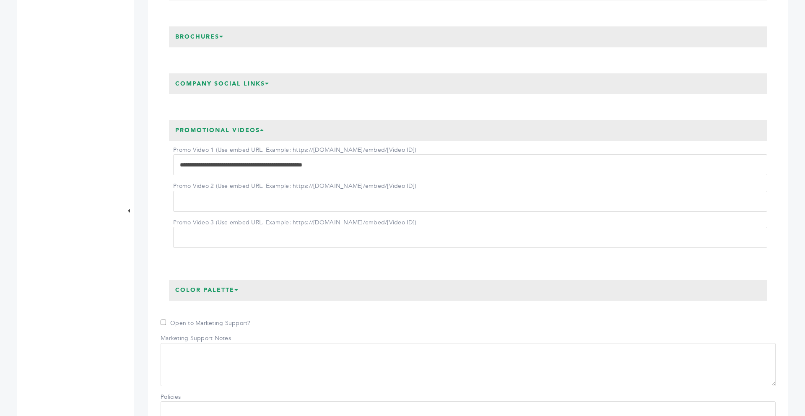 The height and width of the screenshot is (416, 805). I want to click on h3: Brochures, so click(199, 37).